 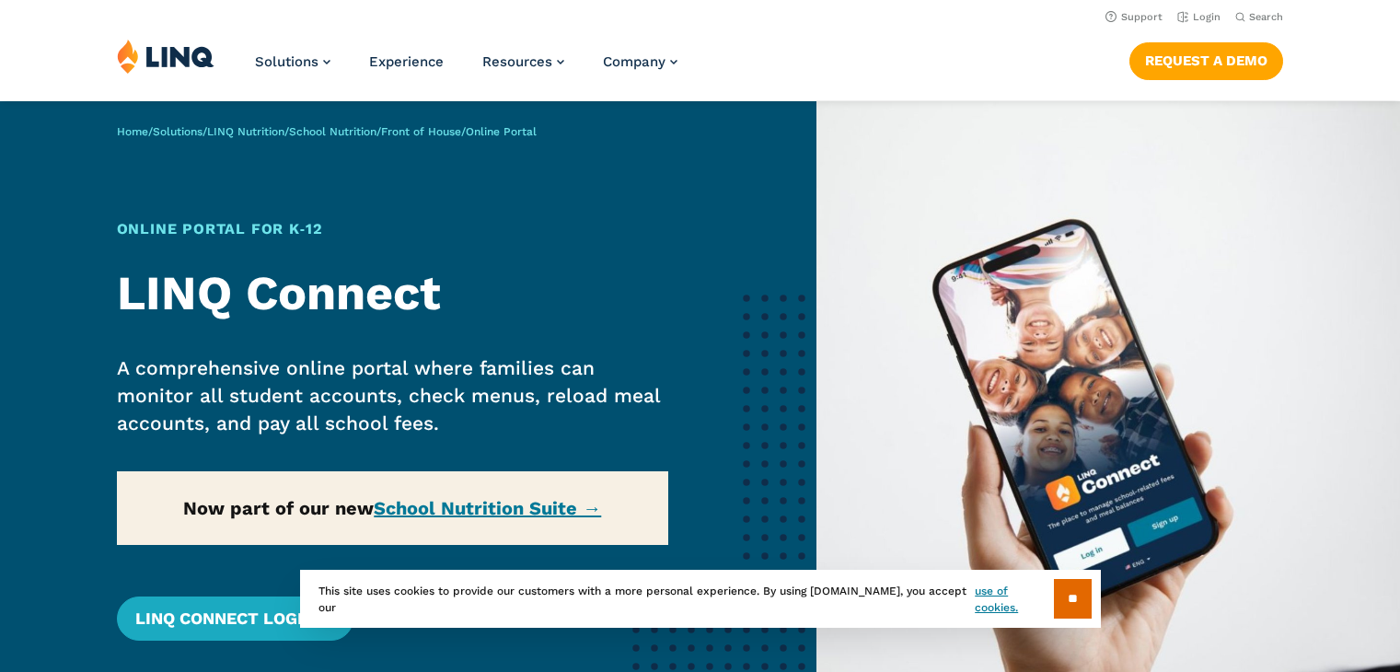 What do you see at coordinates (133, 132) in the screenshot?
I see `a: Home` at bounding box center [133, 132].